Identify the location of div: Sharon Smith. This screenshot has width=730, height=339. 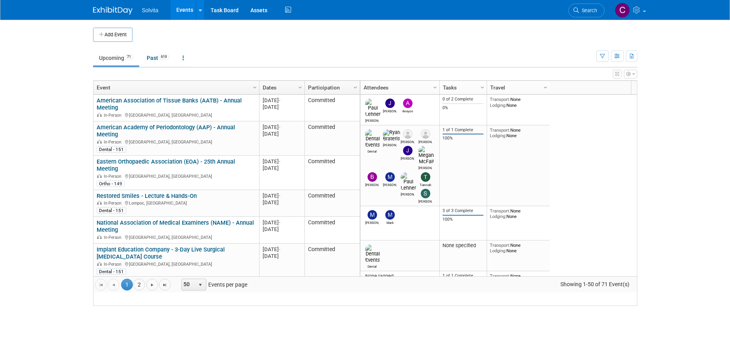
(425, 201).